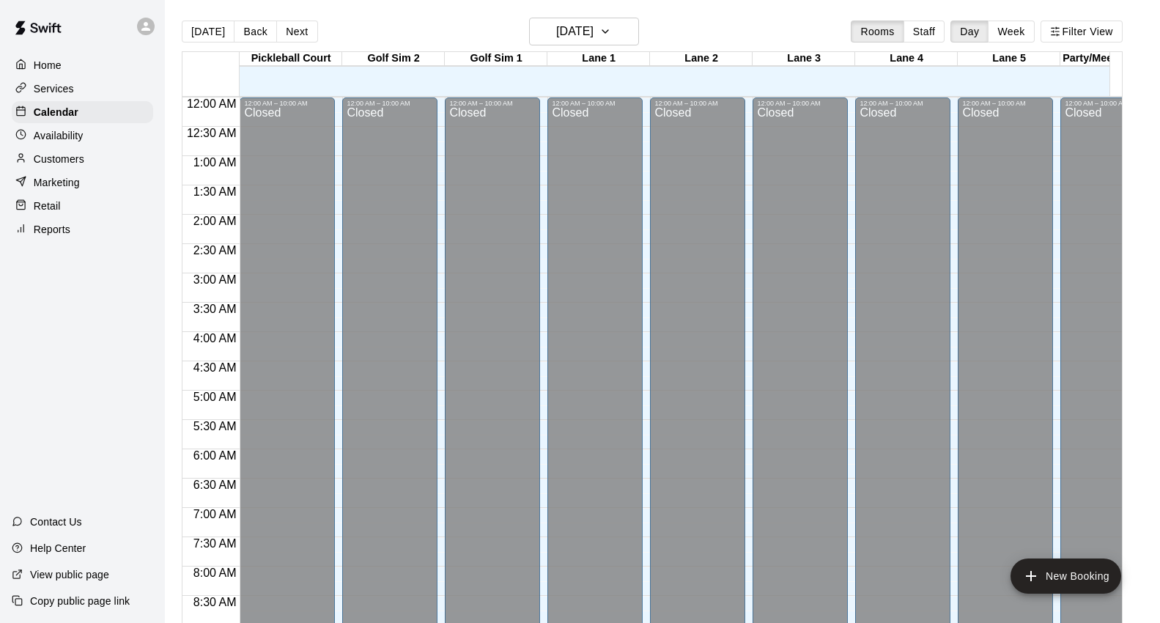  What do you see at coordinates (82, 159) in the screenshot?
I see `div: Customers` at bounding box center [82, 159].